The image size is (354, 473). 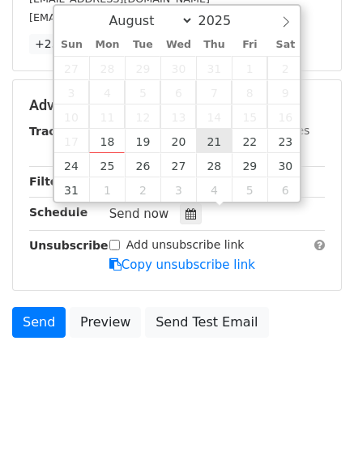 What do you see at coordinates (72, 117) in the screenshot?
I see `span: August 10, 2025` at bounding box center [72, 117].